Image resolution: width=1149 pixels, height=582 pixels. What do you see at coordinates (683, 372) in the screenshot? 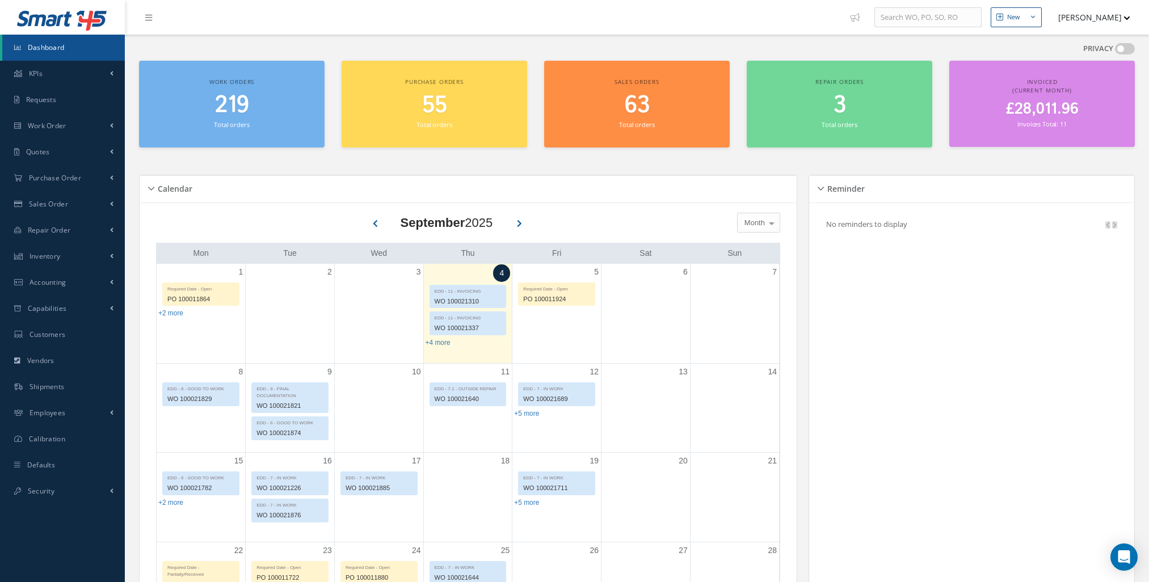
I see `a: September 13, 2025` at bounding box center [683, 372].